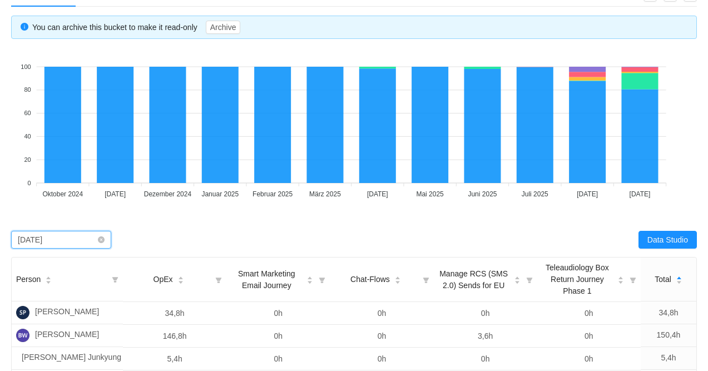 Image resolution: width=708 pixels, height=371 pixels. Describe the element at coordinates (535, 194) in the screenshot. I see `tspan: Juli 2025` at that location.